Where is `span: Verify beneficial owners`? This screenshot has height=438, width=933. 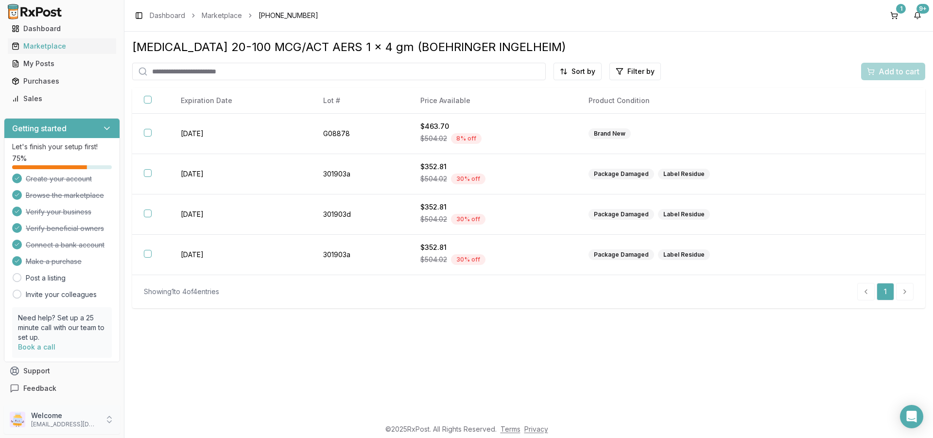 span: Verify beneficial owners is located at coordinates (65, 228).